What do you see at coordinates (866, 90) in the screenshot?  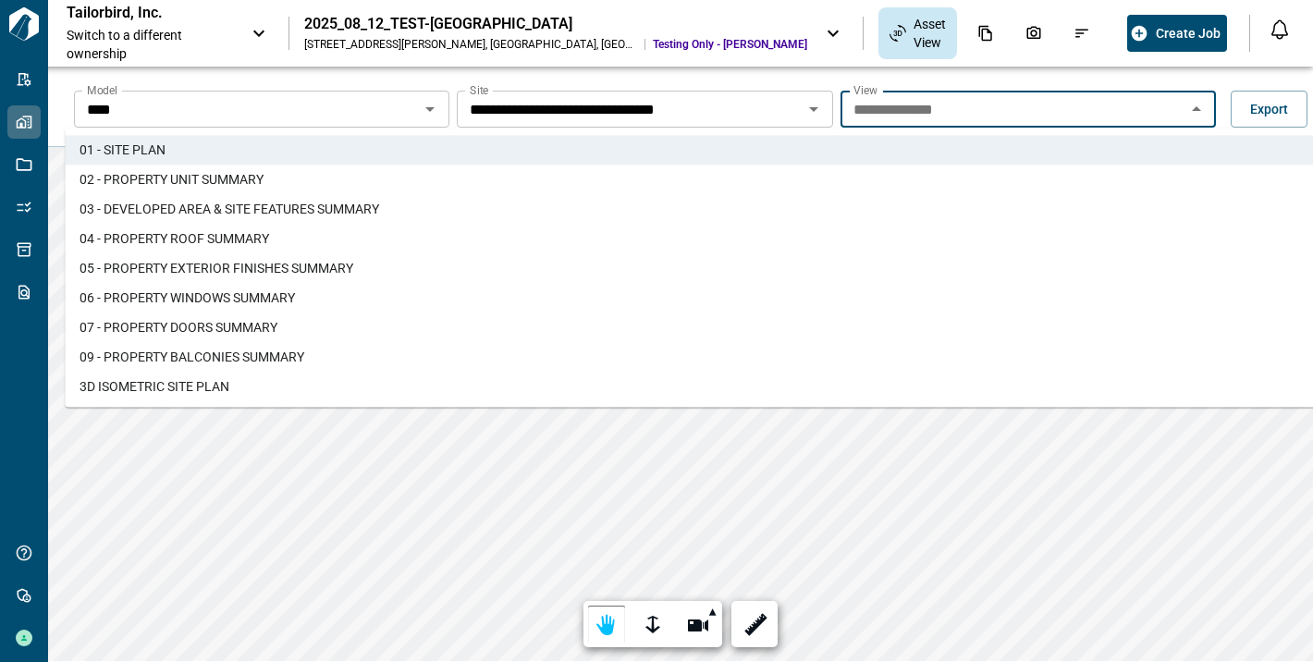 I see `label: View` at bounding box center [866, 90].